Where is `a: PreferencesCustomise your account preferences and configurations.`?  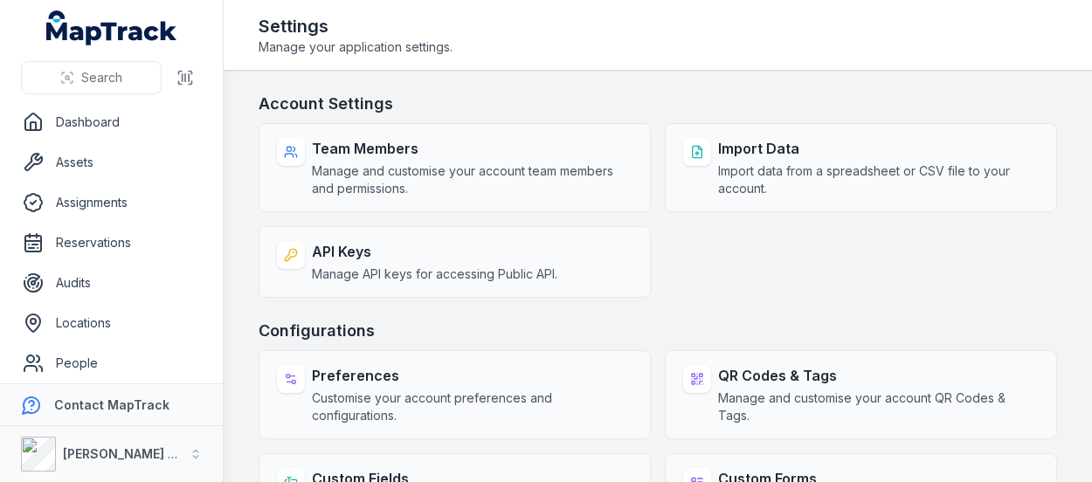 a: PreferencesCustomise your account preferences and configurations. is located at coordinates (454, 395).